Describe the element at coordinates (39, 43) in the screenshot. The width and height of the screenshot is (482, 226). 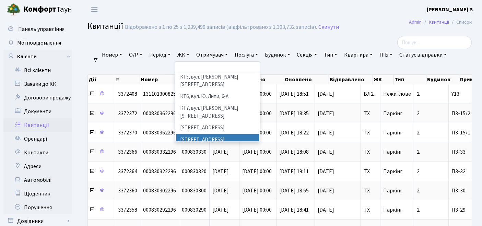
I see `span: Мої повідомлення` at that location.